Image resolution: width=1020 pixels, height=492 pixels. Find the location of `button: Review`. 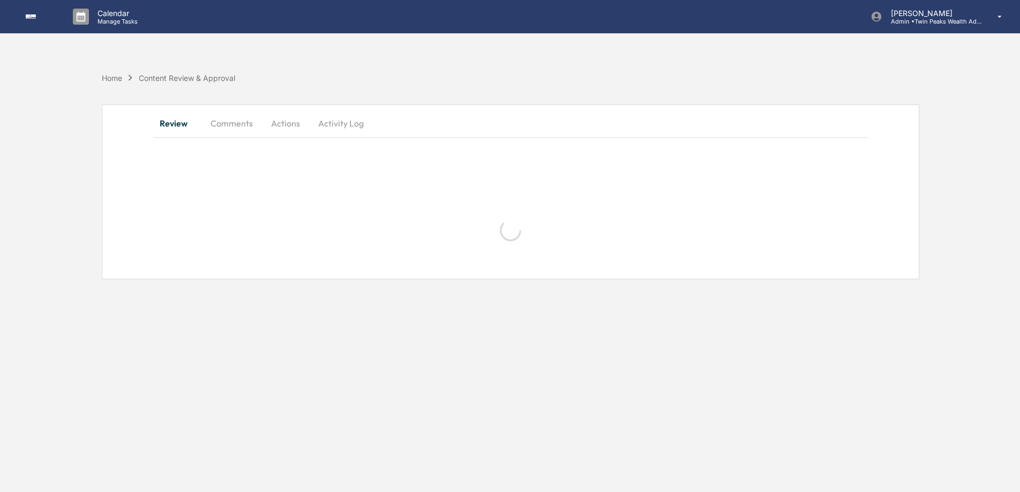

button: Review is located at coordinates (178, 123).